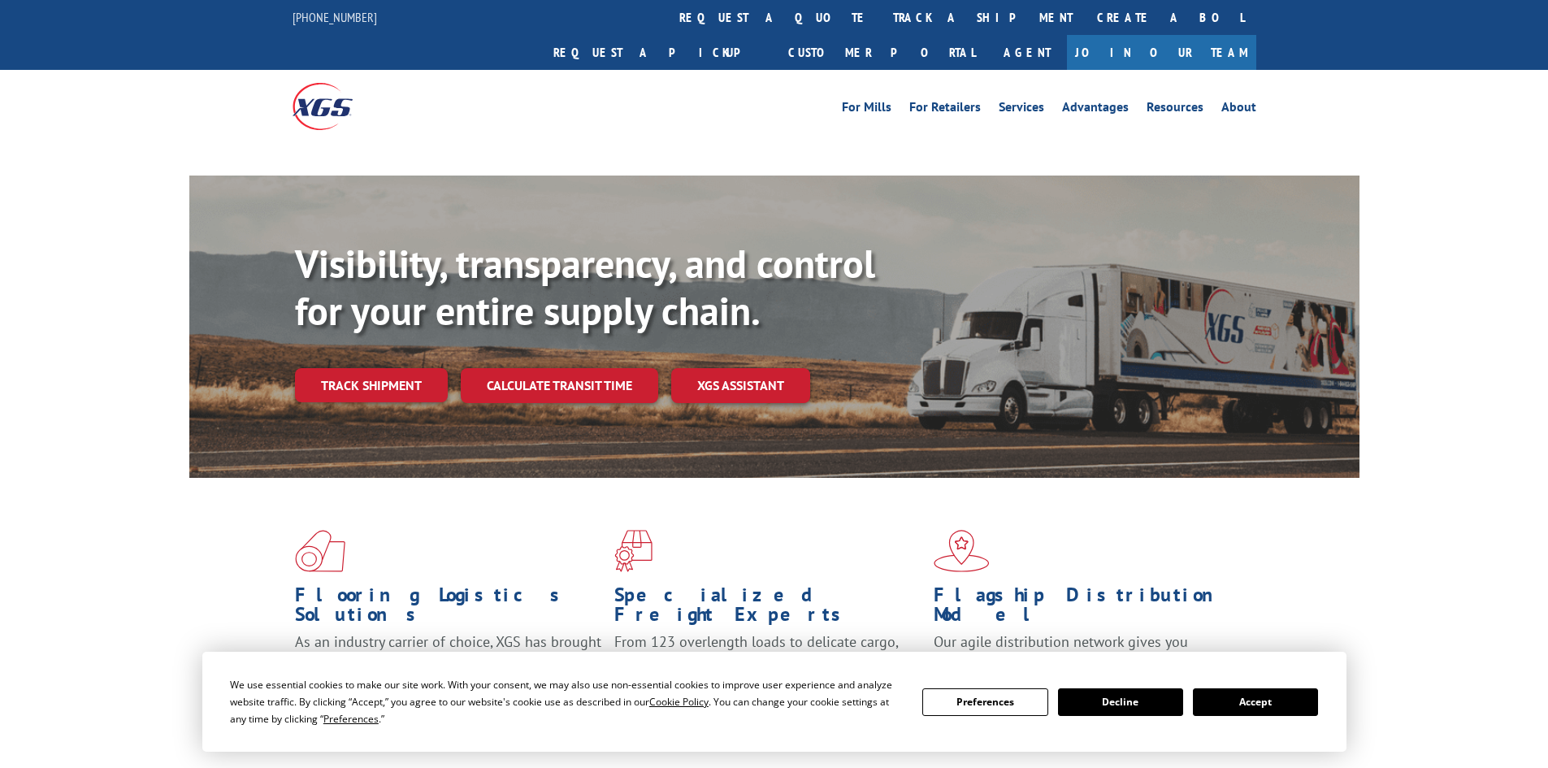 The width and height of the screenshot is (1548, 768). Describe the element at coordinates (585, 287) in the screenshot. I see `b: Visibility, transparency, and control for your entire supply chain.` at that location.